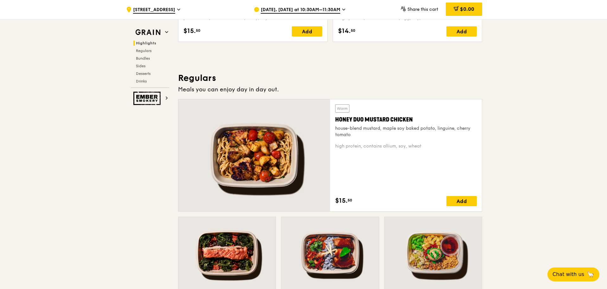 The image size is (607, 289). What do you see at coordinates (568, 274) in the screenshot?
I see `span: Chat with us` at bounding box center [568, 274].